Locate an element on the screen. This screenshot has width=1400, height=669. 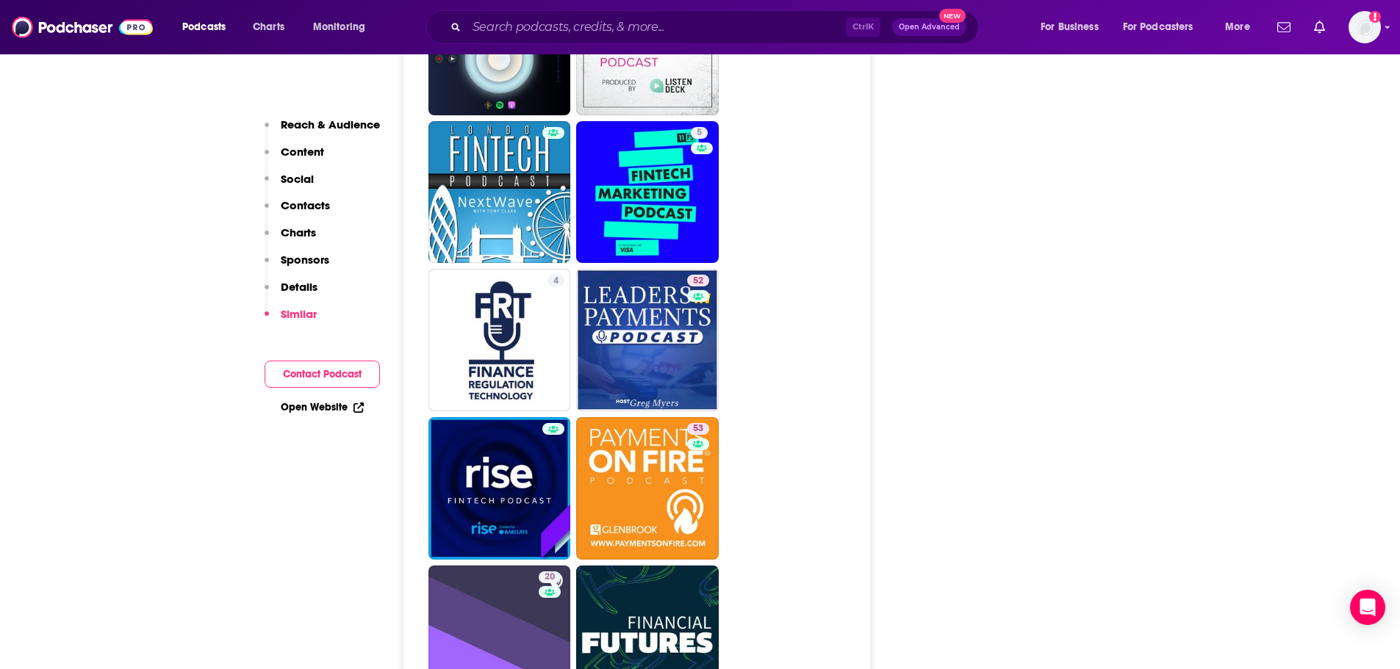
p: Similar is located at coordinates (298, 314).